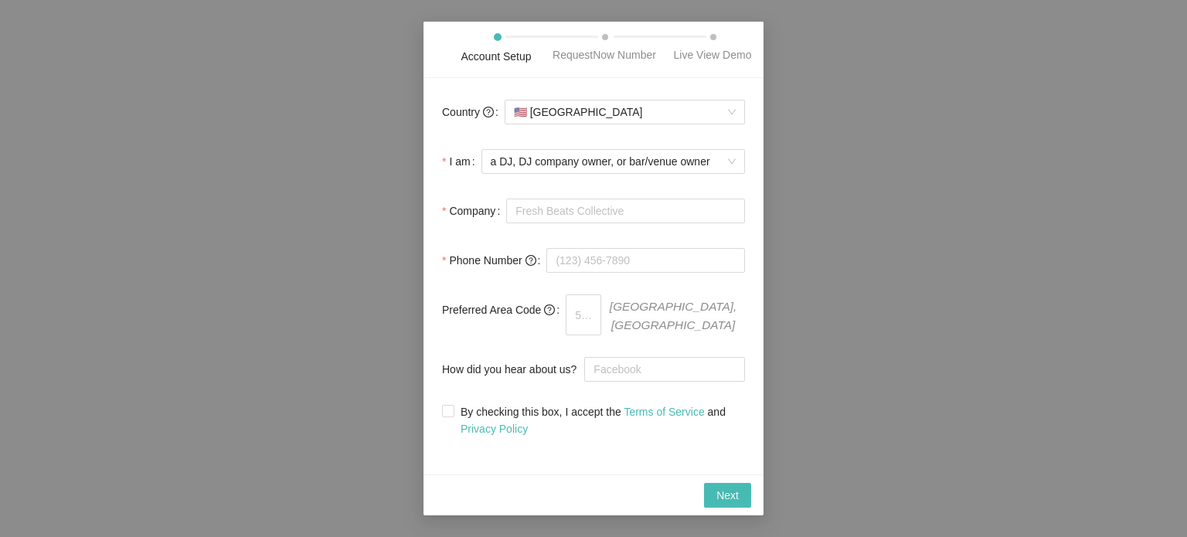 This screenshot has height=537, width=1187. Describe the element at coordinates (599, 420) in the screenshot. I see `span: By checking this box, I accept the and` at that location.